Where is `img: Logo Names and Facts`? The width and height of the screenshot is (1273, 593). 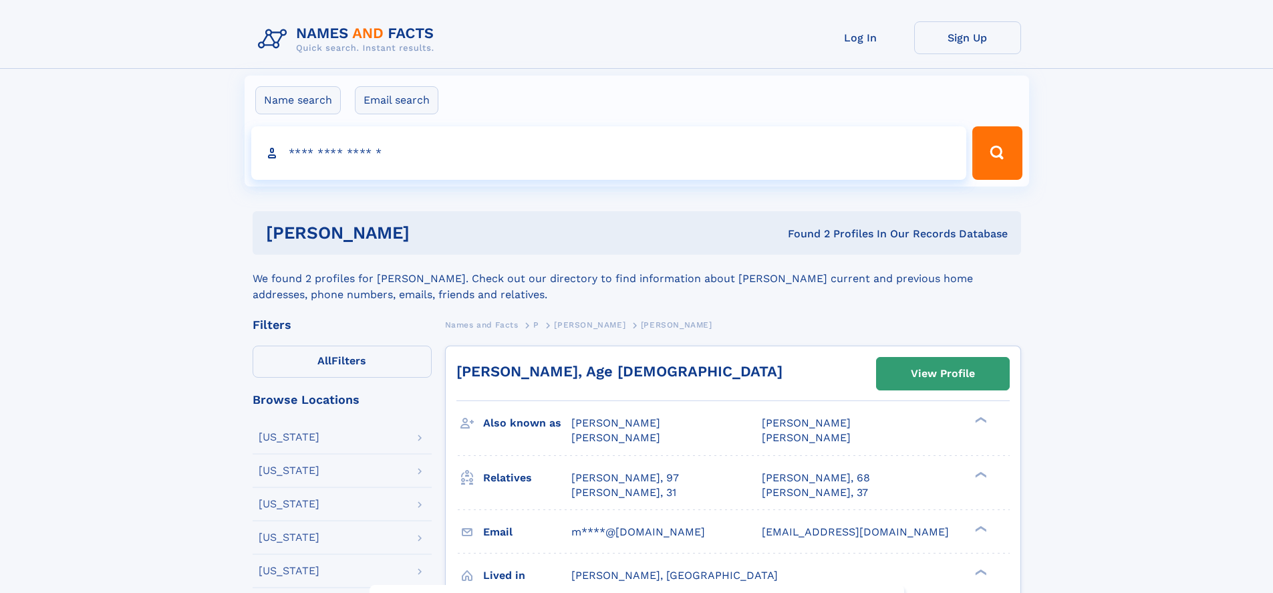 img: Logo Names and Facts is located at coordinates (349, 39).